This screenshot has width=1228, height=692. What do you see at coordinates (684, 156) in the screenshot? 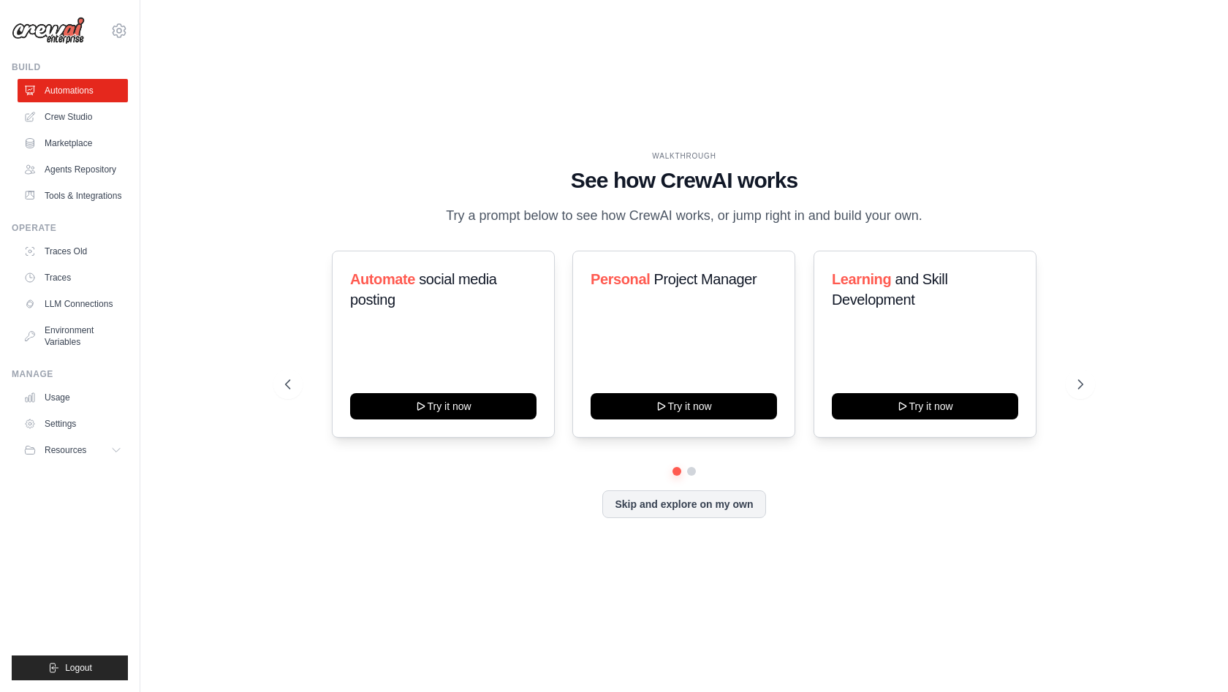
I see `div: WALKTHROUGH` at bounding box center [684, 156].